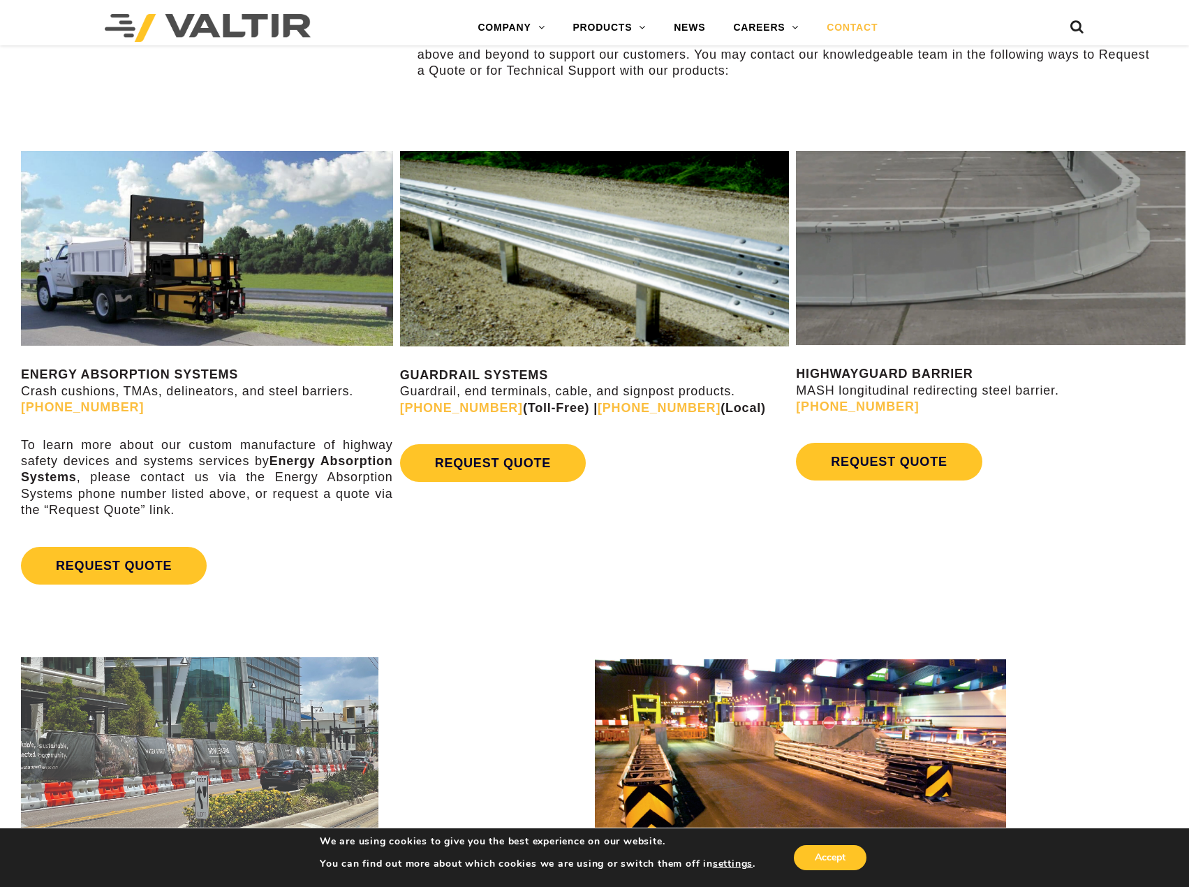  Describe the element at coordinates (784, 54) in the screenshot. I see `p: We’re your helpful guides. With sales offices and distributors around the world, Valtir is strate...` at that location.